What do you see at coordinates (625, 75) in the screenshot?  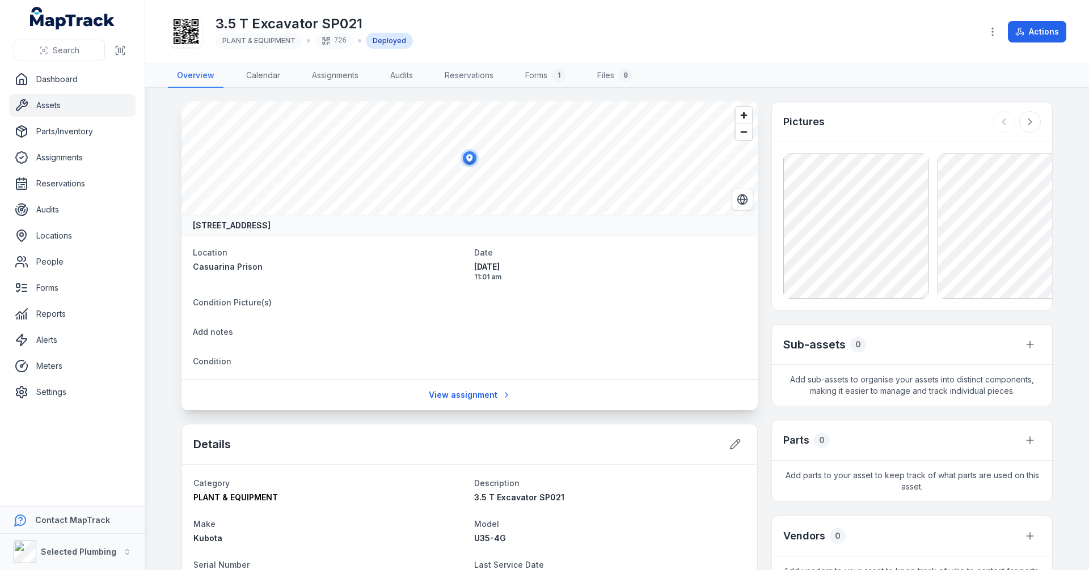 I see `div: 8` at bounding box center [625, 75].